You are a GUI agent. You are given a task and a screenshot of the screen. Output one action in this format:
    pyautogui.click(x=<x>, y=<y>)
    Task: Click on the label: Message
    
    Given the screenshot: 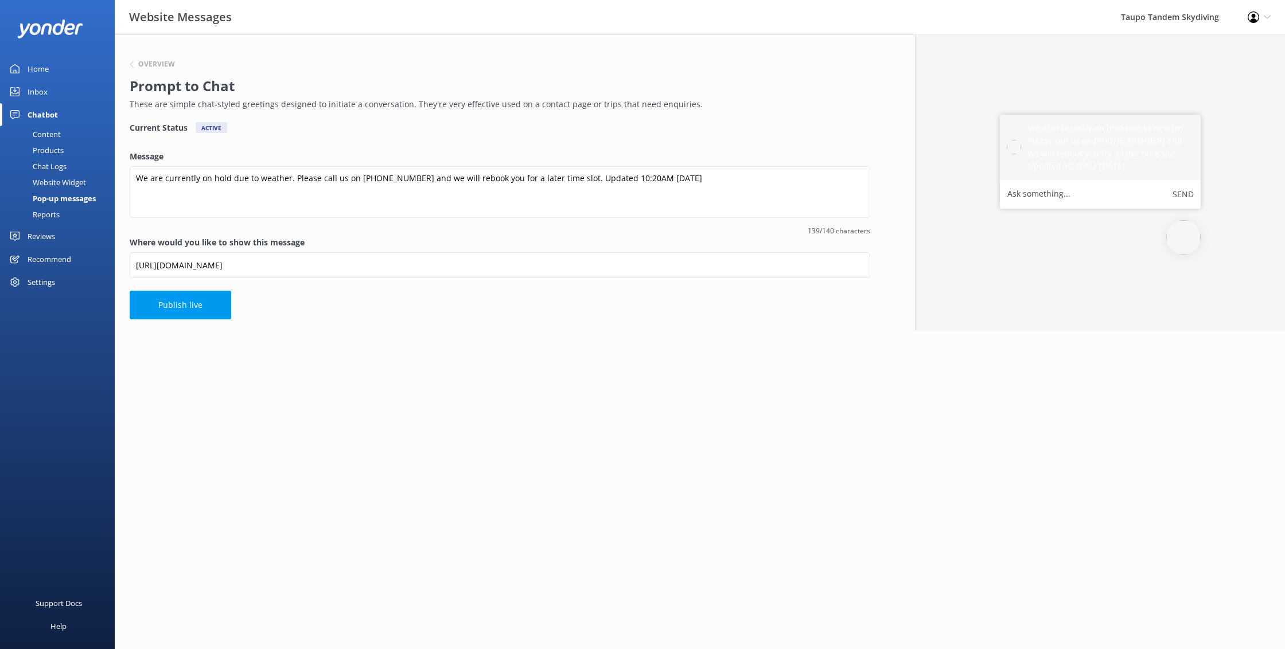 What is the action you would take?
    pyautogui.click(x=500, y=157)
    